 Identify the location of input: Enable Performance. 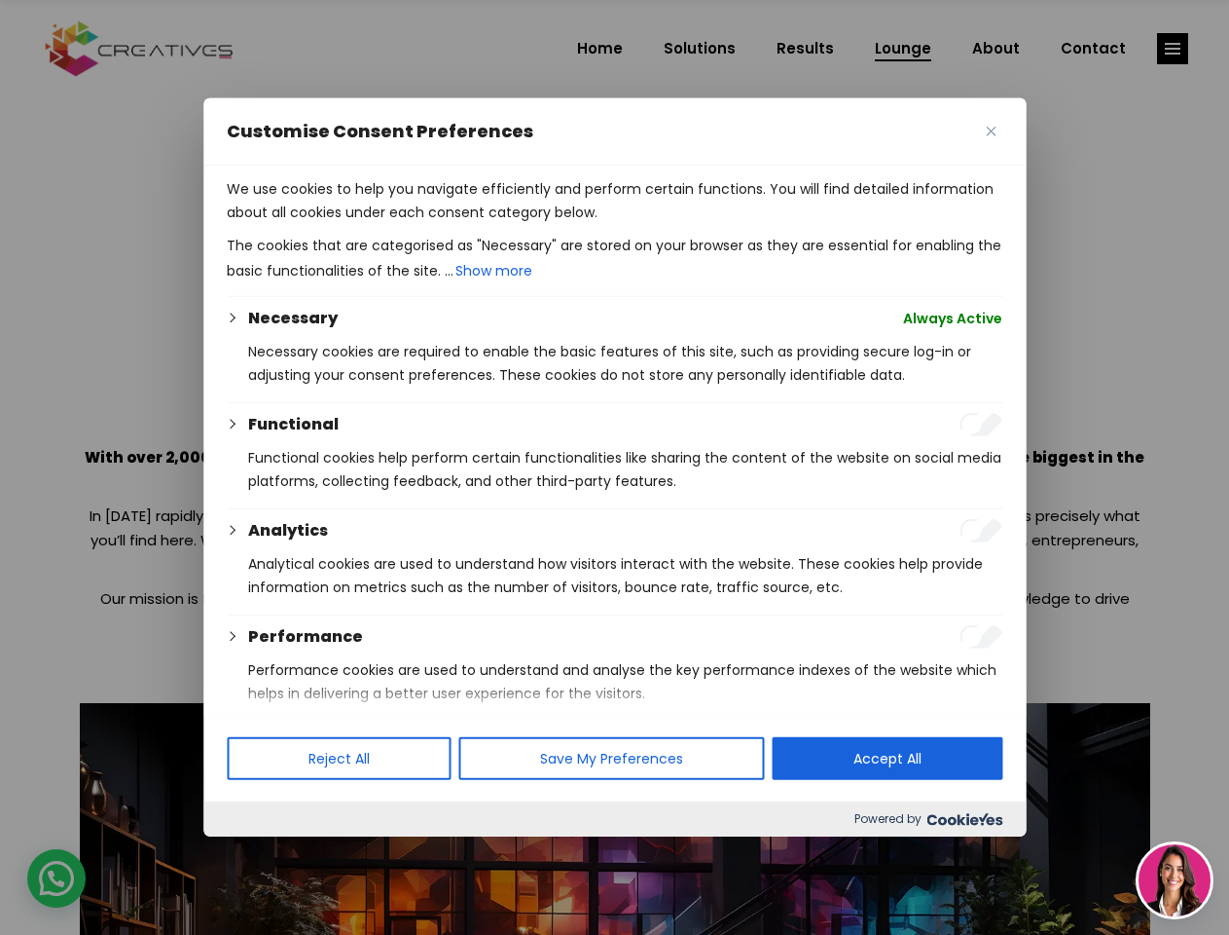
(981, 637).